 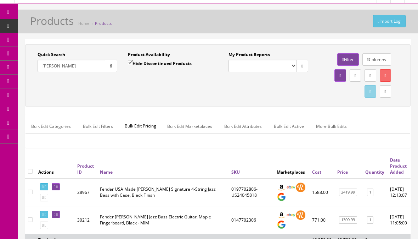 What do you see at coordinates (140, 126) in the screenshot?
I see `span: Bulk Edit Pricing` at bounding box center [140, 126].